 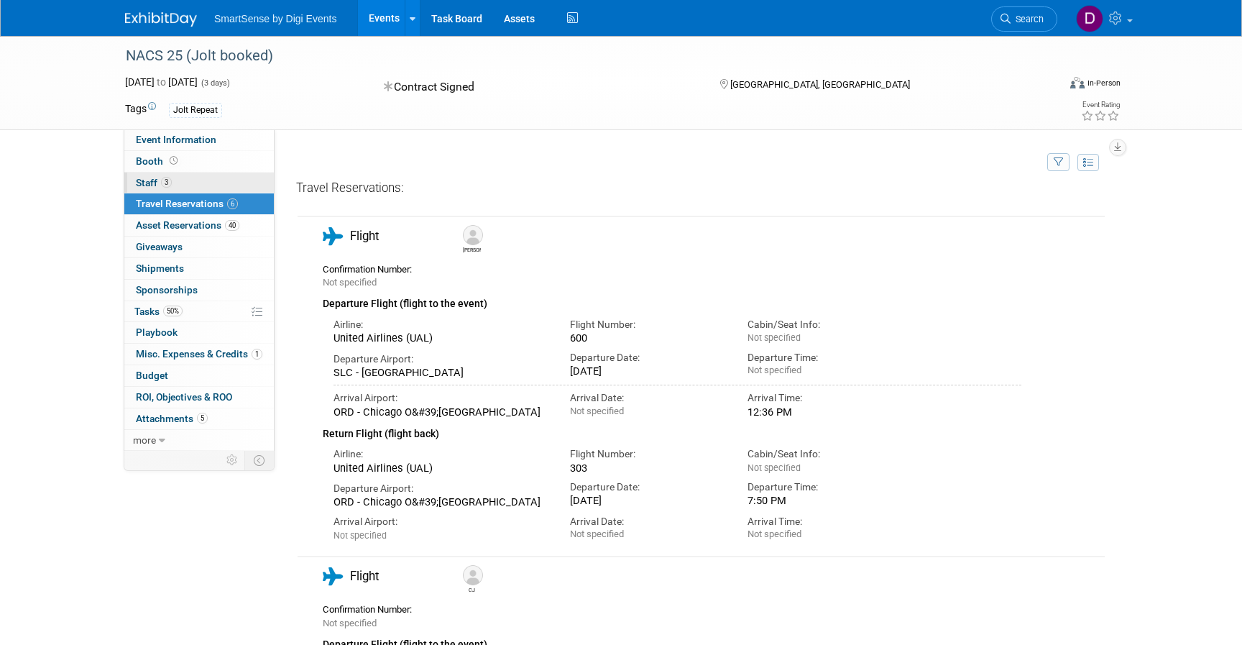 What do you see at coordinates (825, 324) in the screenshot?
I see `div: Cabin/Seat Info:` at bounding box center [825, 324].